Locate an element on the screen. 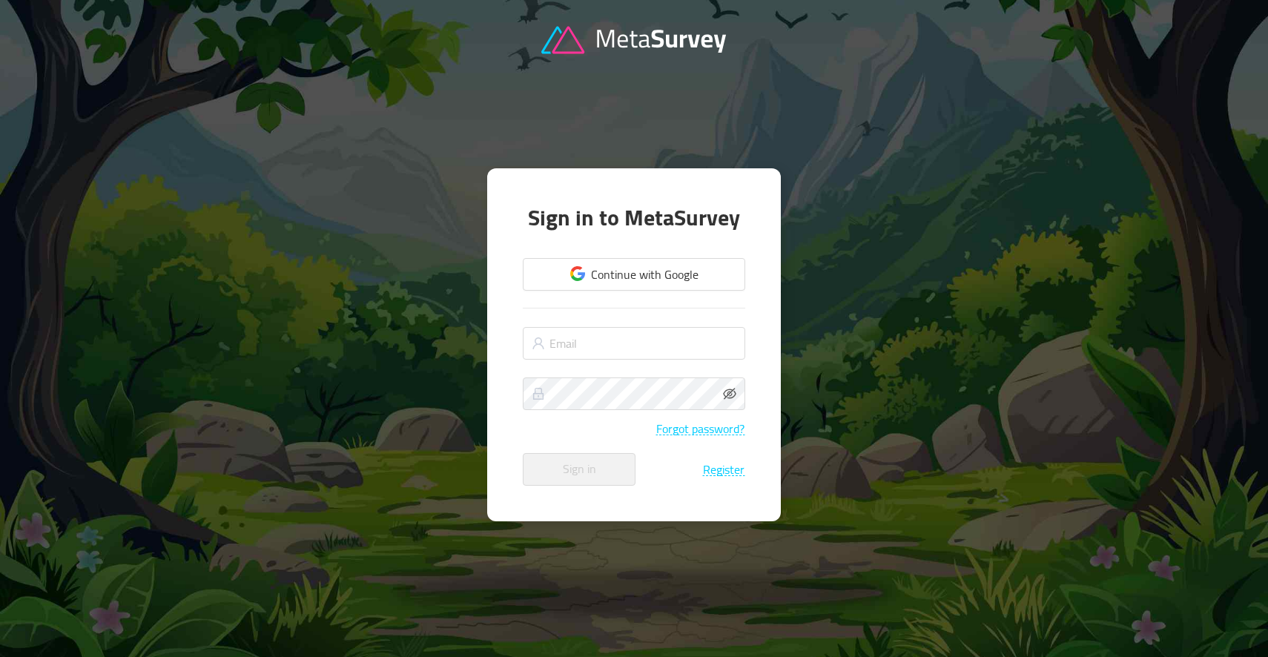 The width and height of the screenshot is (1268, 657). button: Sign in is located at coordinates (579, 469).